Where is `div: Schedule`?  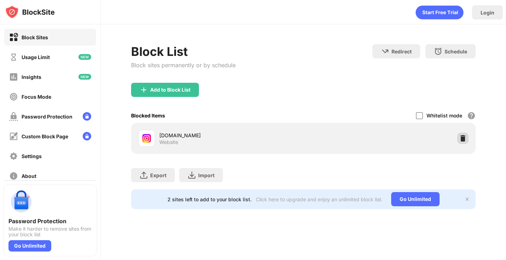
div: Schedule is located at coordinates (456, 51).